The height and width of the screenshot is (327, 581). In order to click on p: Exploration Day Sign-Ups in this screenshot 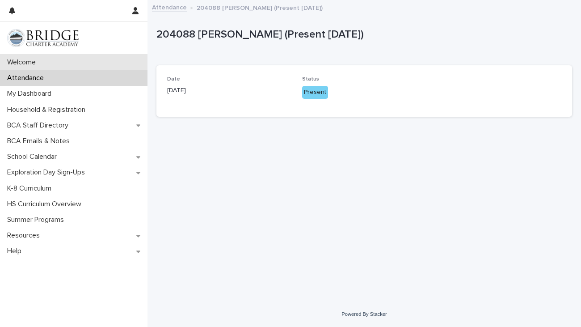, I will do `click(48, 172)`.